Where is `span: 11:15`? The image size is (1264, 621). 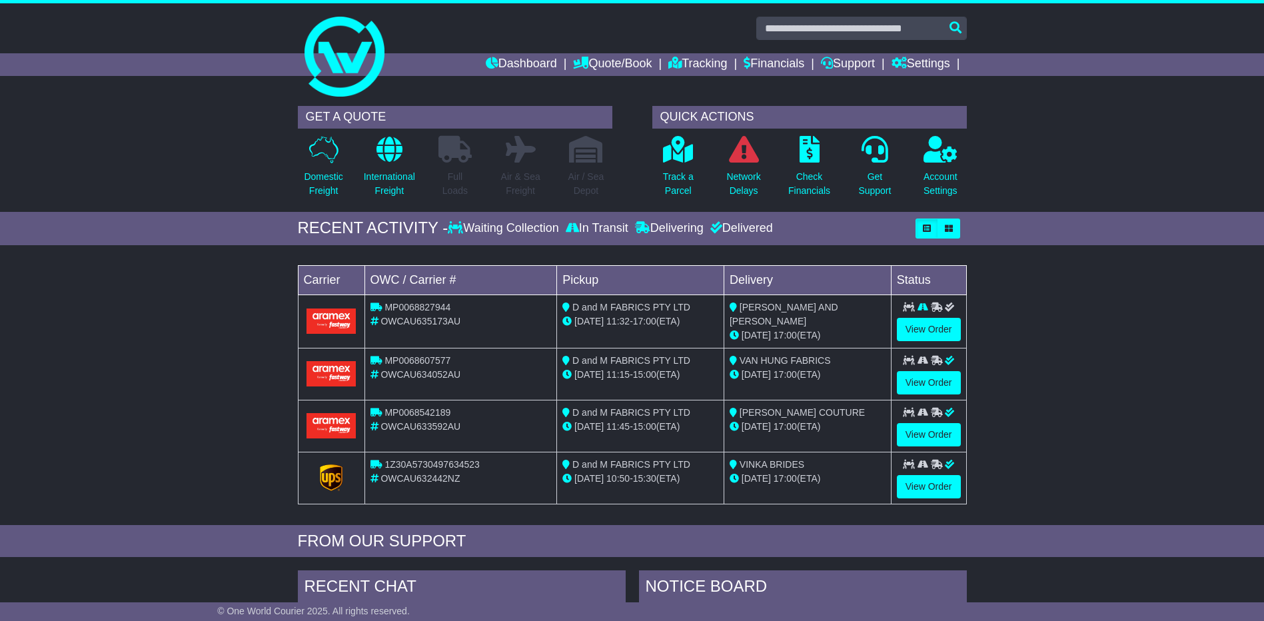 span: 11:15 is located at coordinates (618, 375).